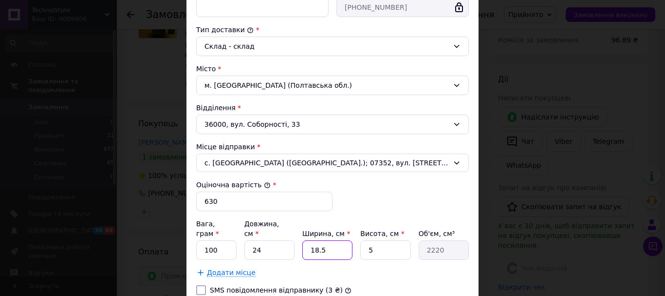 The image size is (665, 296). I want to click on div: Місце відправки, so click(333, 147).